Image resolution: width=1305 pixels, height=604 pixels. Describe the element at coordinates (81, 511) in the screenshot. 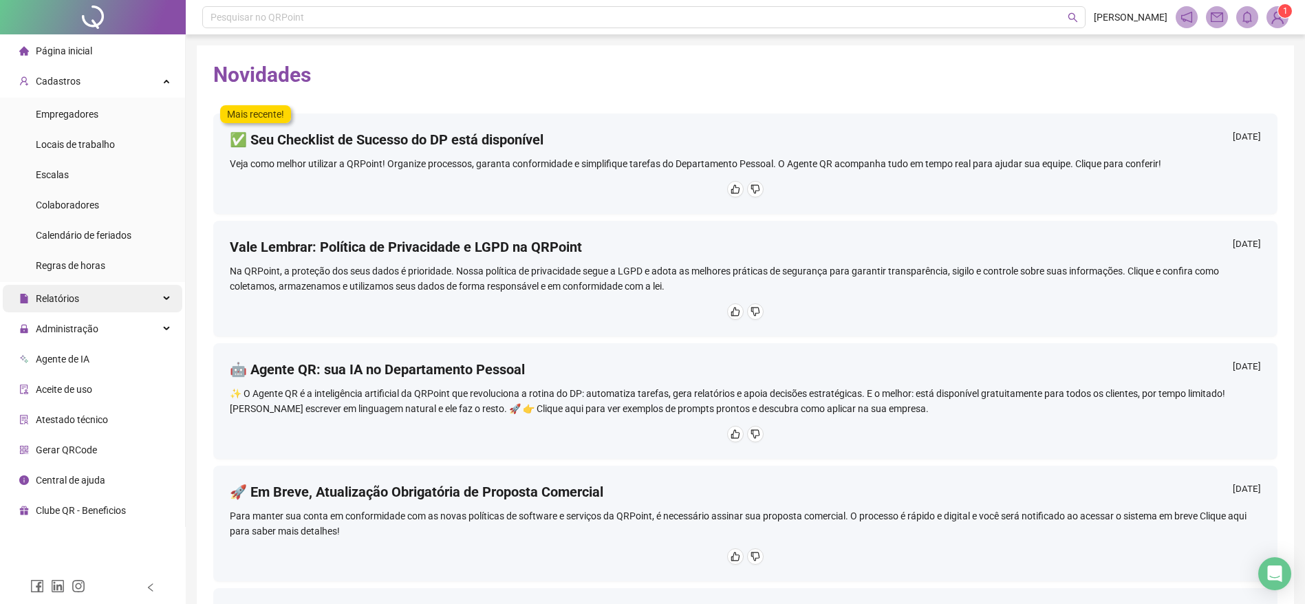

I see `span: Clube QR - Beneficios` at that location.